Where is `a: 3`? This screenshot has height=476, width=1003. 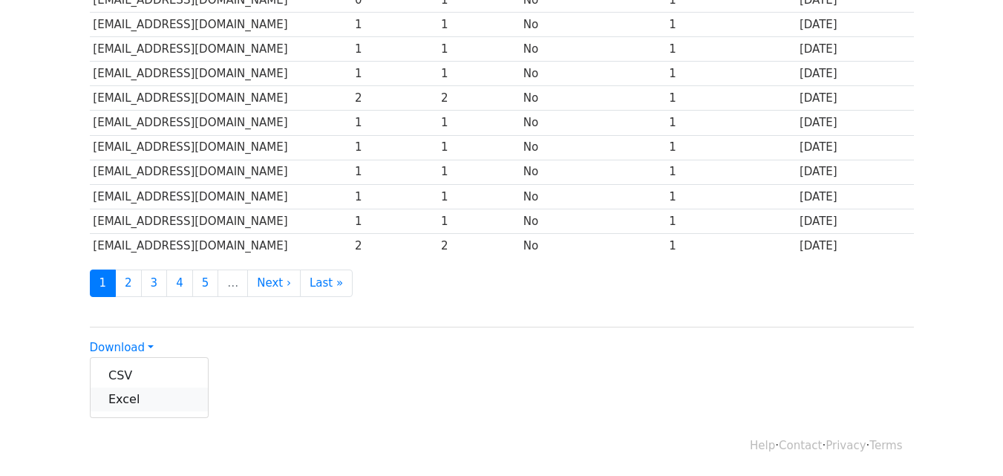 a: 3 is located at coordinates (154, 283).